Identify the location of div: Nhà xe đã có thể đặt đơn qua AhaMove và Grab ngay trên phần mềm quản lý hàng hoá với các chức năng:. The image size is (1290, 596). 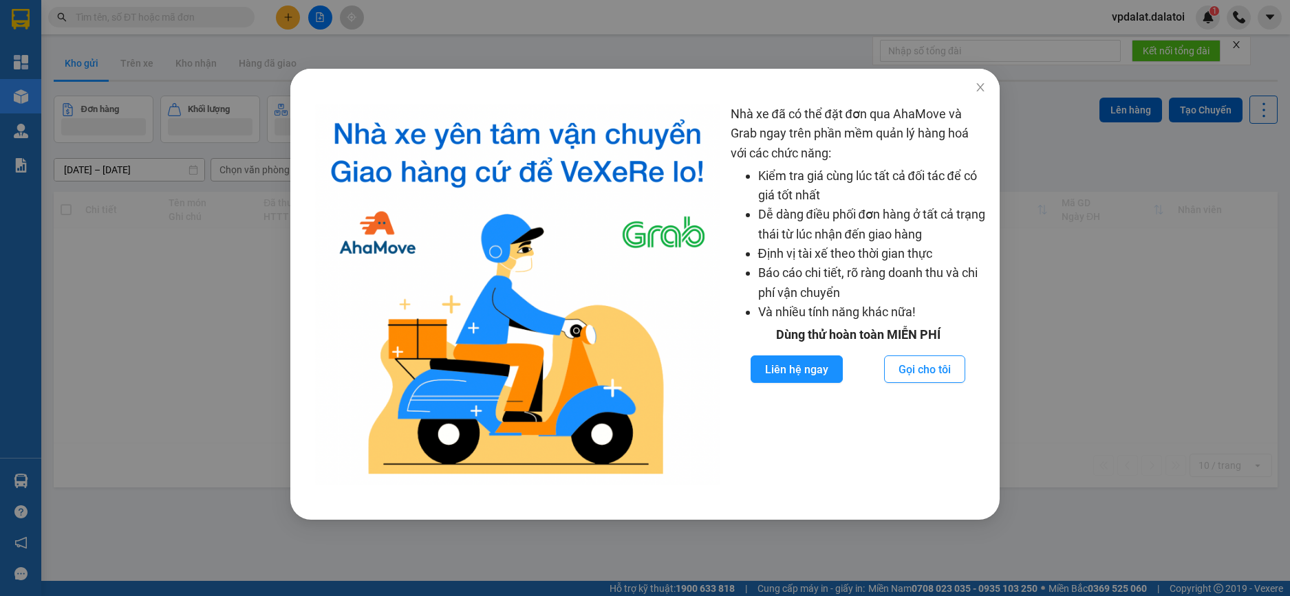
(858, 295).